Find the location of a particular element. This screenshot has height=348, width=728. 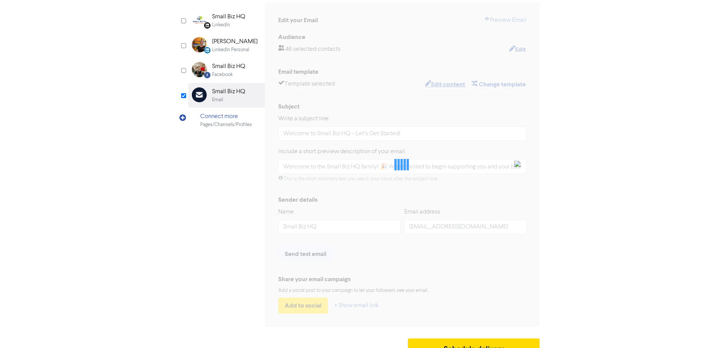

div: Pages/Channels/Profiles is located at coordinates (226, 125).